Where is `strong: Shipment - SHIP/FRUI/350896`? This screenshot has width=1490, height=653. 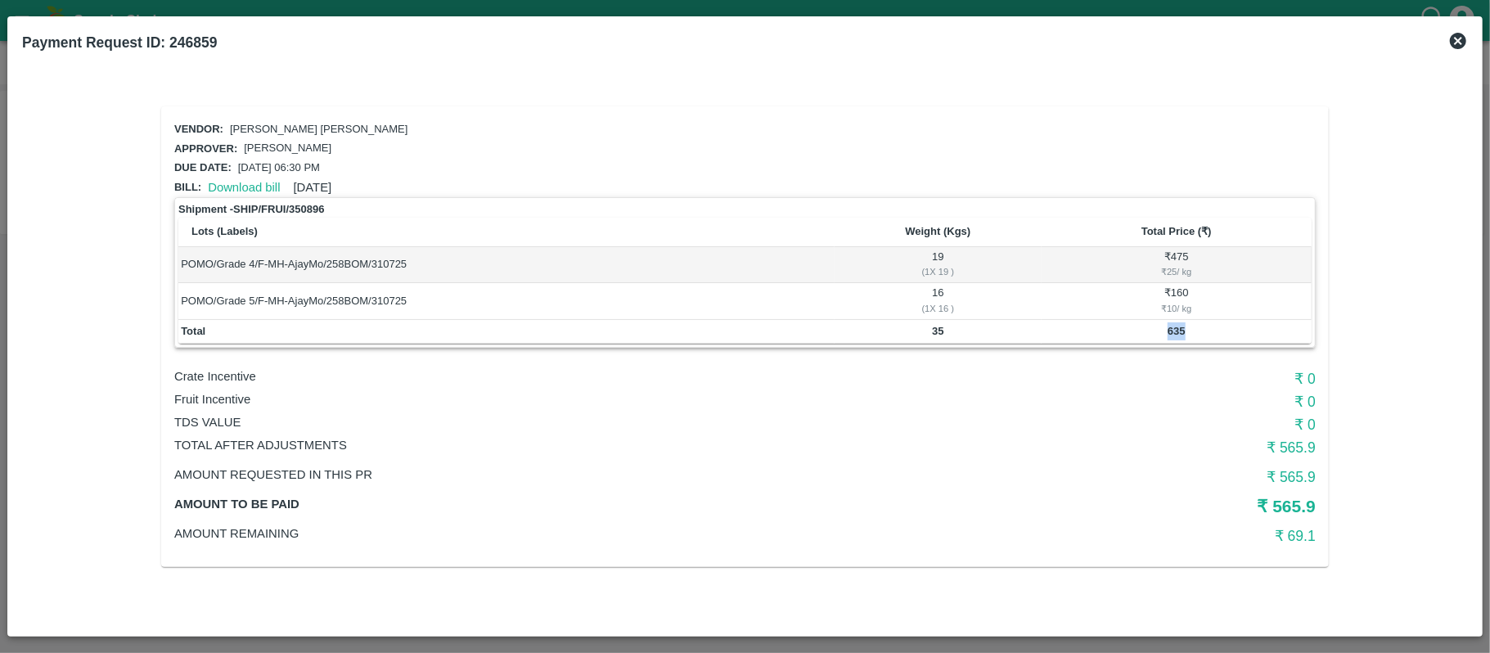 strong: Shipment - SHIP/FRUI/350896 is located at coordinates (251, 209).